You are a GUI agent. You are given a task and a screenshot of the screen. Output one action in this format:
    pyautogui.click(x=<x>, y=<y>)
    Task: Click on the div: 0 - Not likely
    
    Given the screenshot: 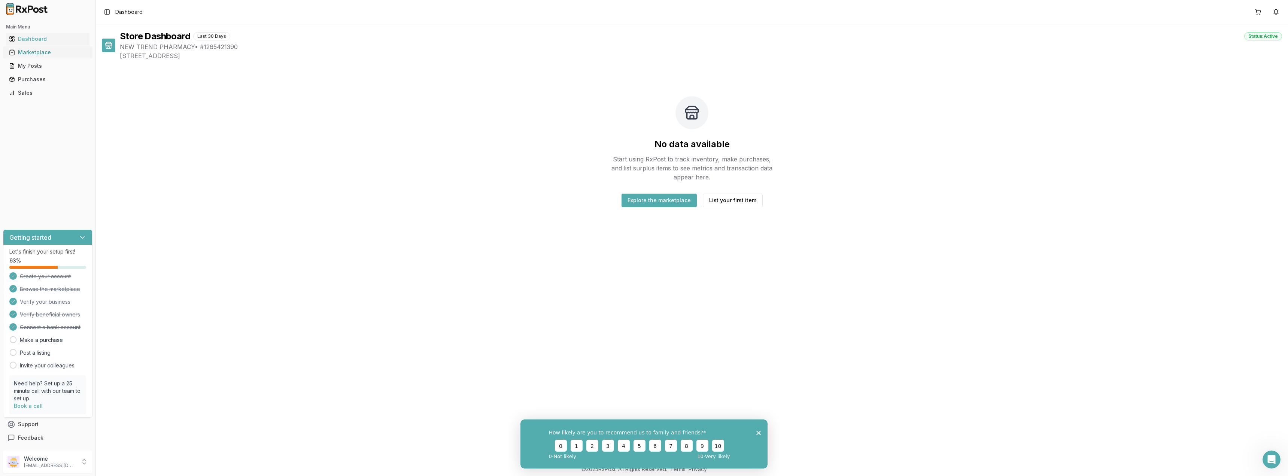 What is the action you would take?
    pyautogui.click(x=63, y=37)
    